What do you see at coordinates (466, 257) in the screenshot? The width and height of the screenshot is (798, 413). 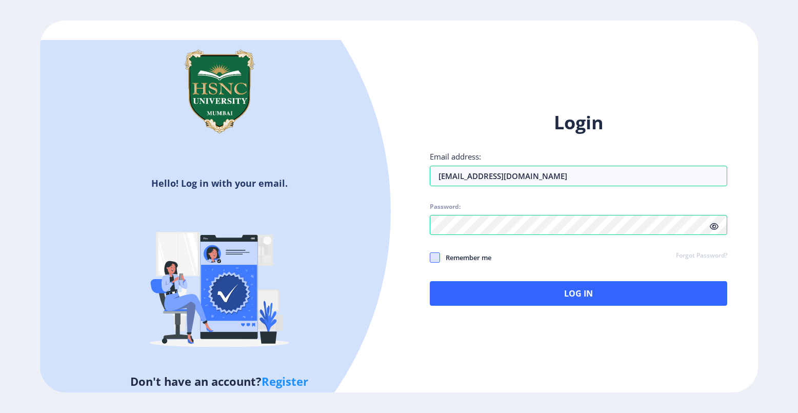 I see `span: Remember me` at bounding box center [466, 257].